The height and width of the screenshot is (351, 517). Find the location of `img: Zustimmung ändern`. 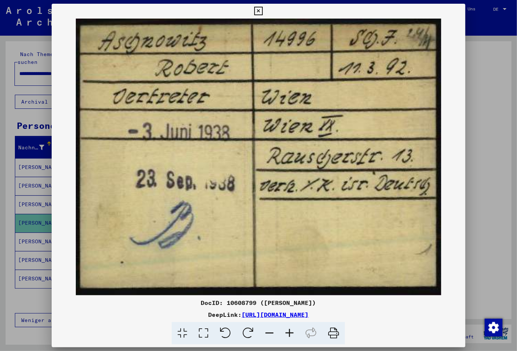

img: Zustimmung ändern is located at coordinates (494, 328).